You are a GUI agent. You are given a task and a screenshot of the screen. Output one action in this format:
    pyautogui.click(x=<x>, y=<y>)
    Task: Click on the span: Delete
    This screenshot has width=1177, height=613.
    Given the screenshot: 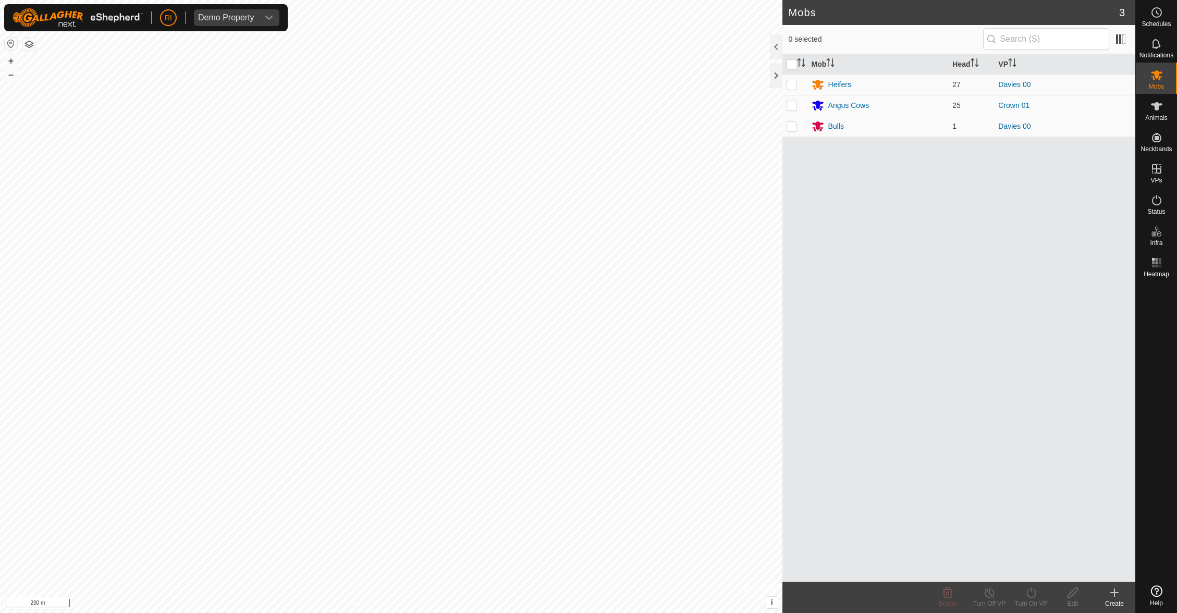 What is the action you would take?
    pyautogui.click(x=948, y=604)
    